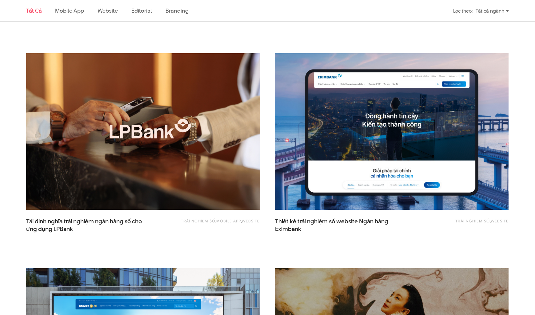 Image resolution: width=535 pixels, height=315 pixels. I want to click on img: LPBank Thumb, so click(143, 131).